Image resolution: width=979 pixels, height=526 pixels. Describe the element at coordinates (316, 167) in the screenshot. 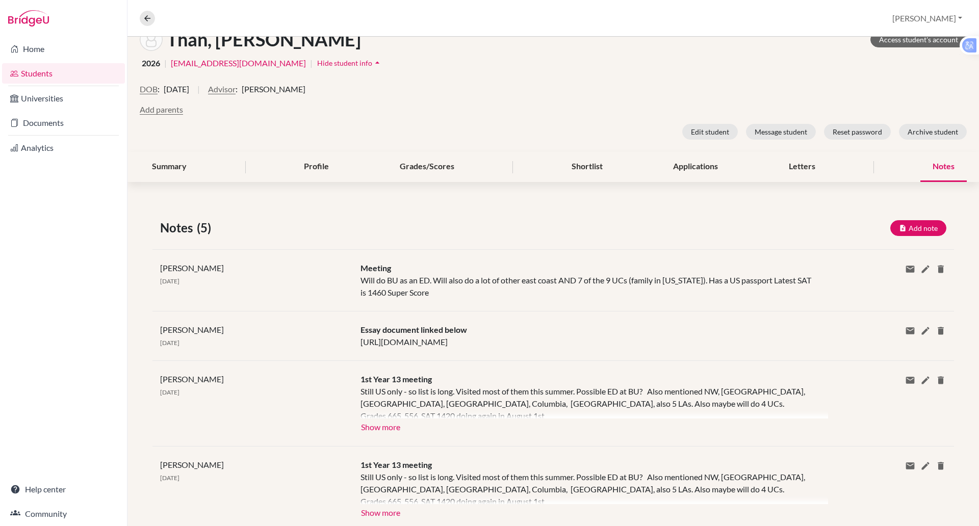

I see `div: Profile` at that location.